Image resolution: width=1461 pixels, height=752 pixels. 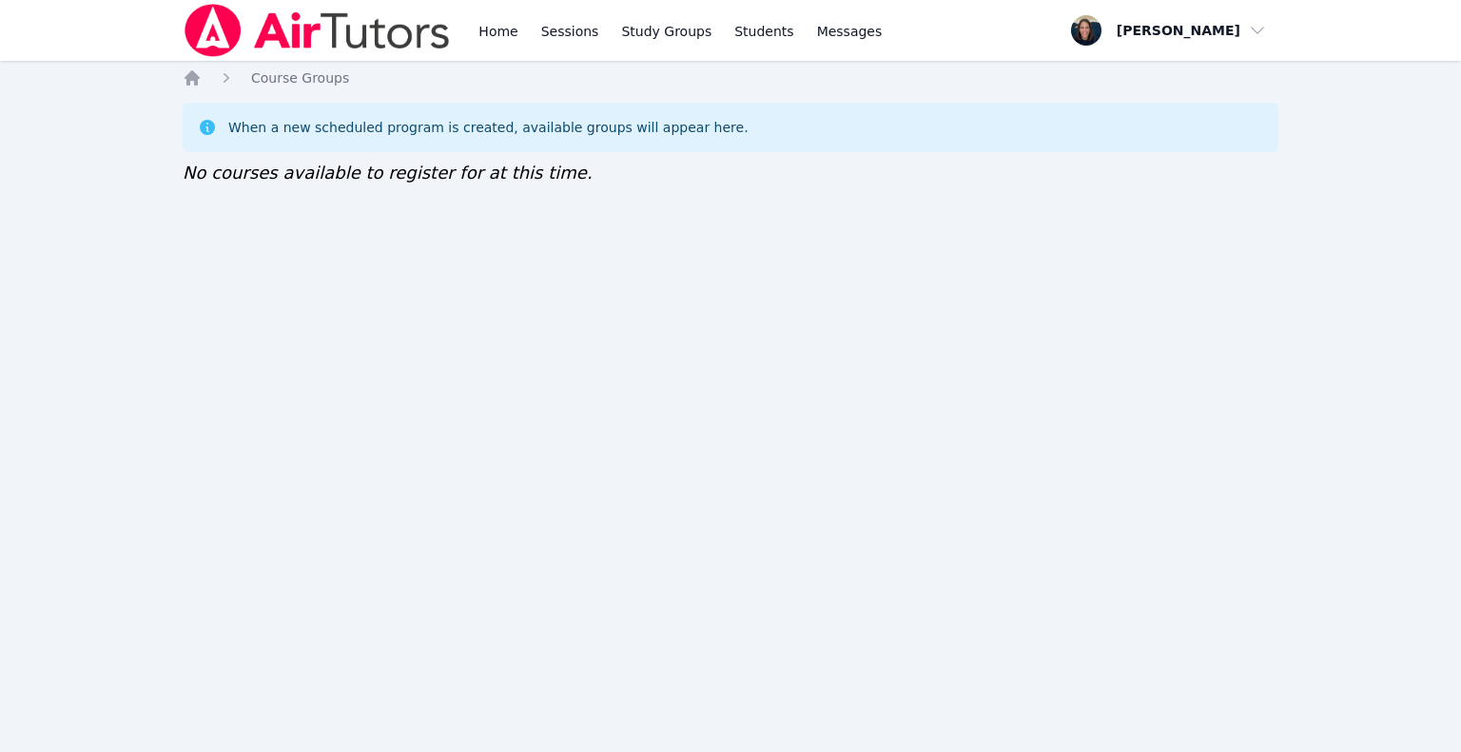 I want to click on a: Course Groups, so click(x=300, y=78).